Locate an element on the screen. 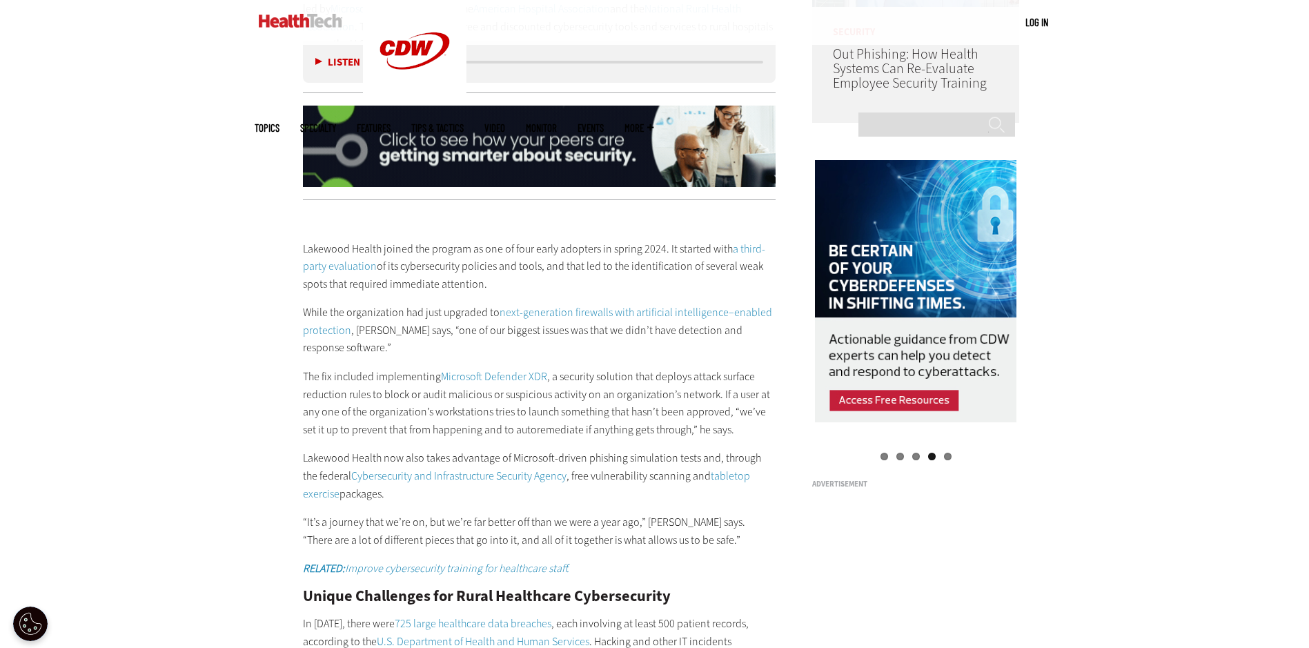 The image size is (1309, 648). a: Cybersecurity and Infrastructure Security Agency is located at coordinates (459, 475).